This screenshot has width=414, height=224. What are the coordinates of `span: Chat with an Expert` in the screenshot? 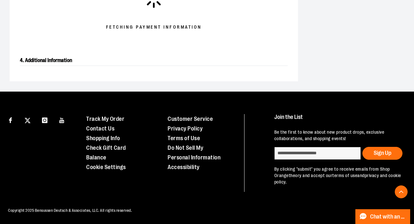 It's located at (388, 216).